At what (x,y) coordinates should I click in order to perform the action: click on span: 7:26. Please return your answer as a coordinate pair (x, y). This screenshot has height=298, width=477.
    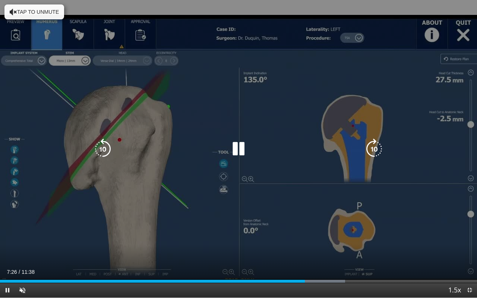
    Looking at the image, I should click on (12, 272).